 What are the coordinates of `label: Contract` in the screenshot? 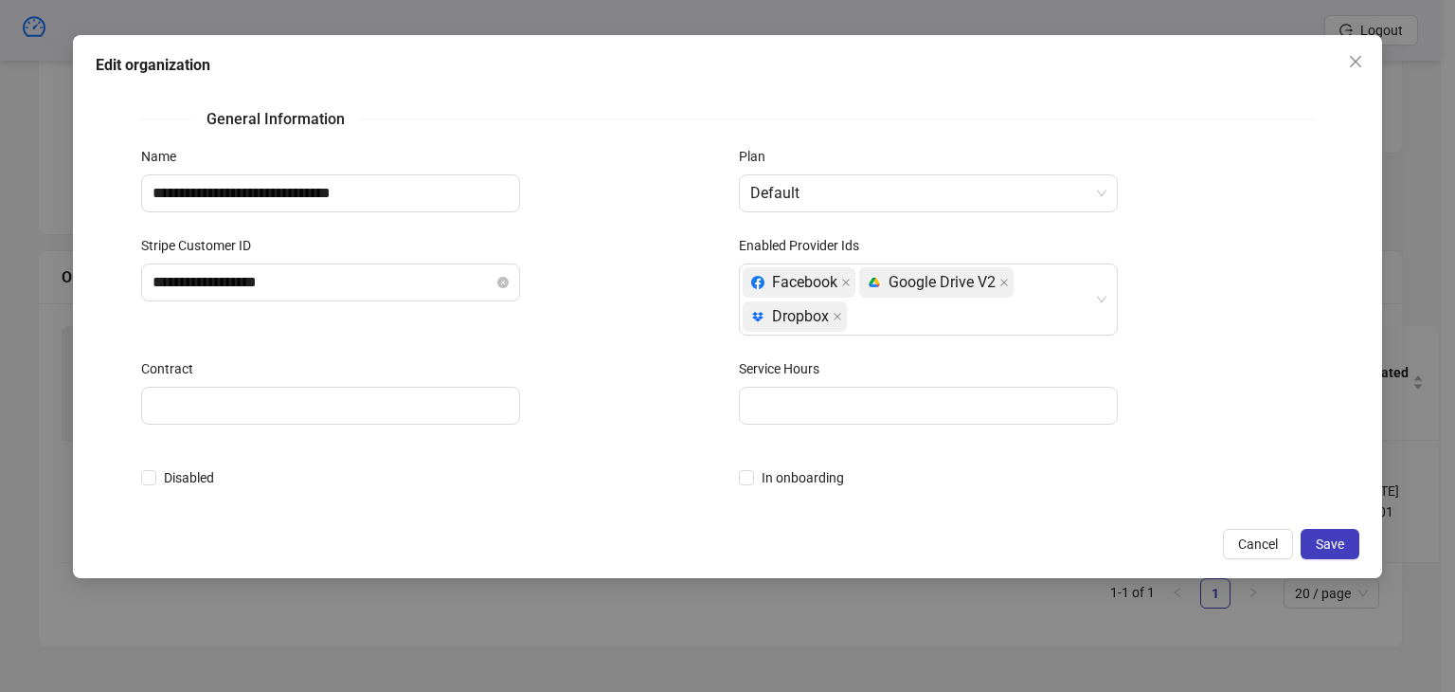 It's located at (173, 369).